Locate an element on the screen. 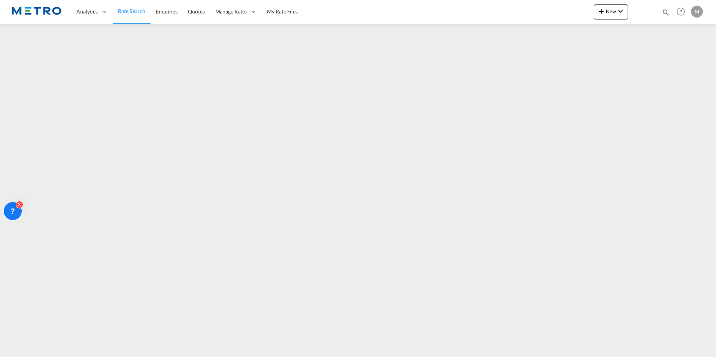  md-icon: icon-chevron-down is located at coordinates (621, 11).